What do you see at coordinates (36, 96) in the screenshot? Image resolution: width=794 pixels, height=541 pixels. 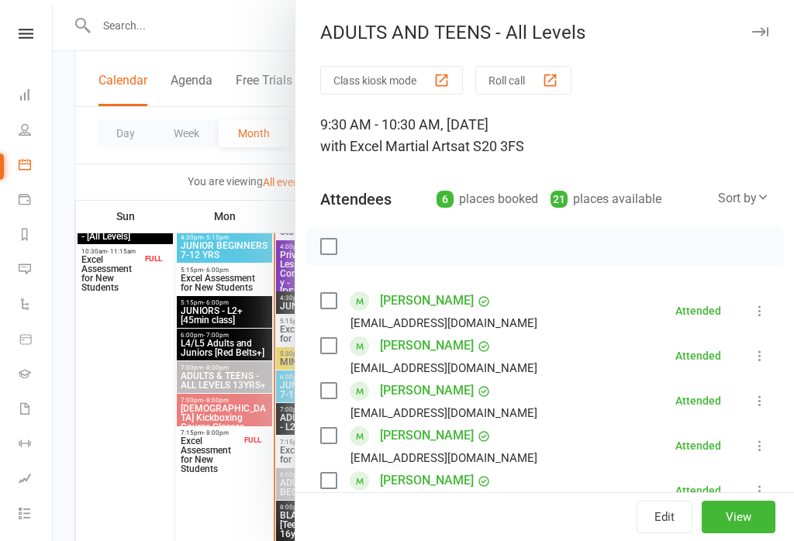 I see `a: Dashboard` at bounding box center [36, 96].